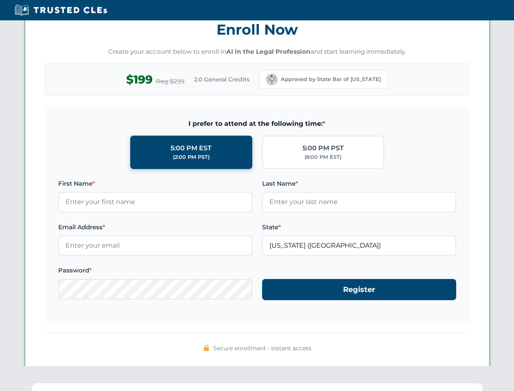  Describe the element at coordinates (155, 227) in the screenshot. I see `label: Email Address` at that location.